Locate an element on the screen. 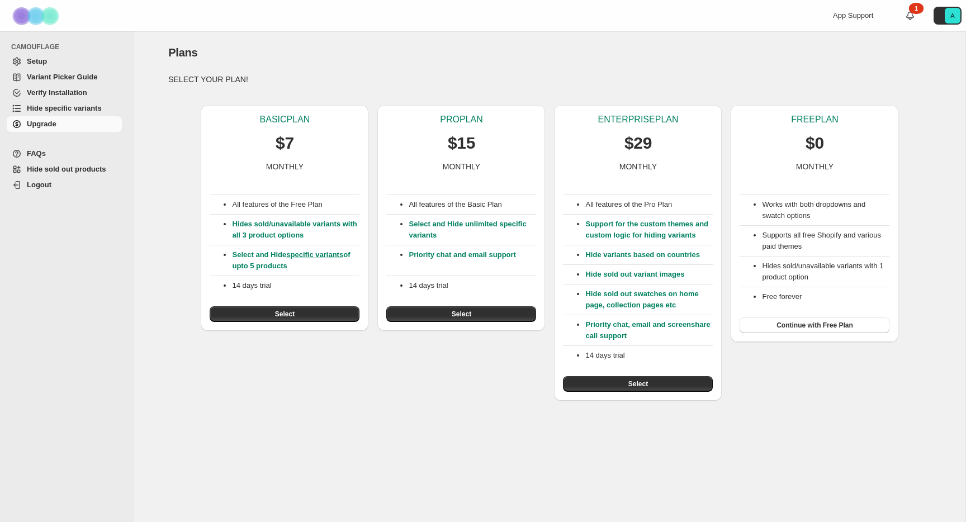 The height and width of the screenshot is (522, 966). p: ENTERPRISE PLAN is located at coordinates (638, 120).